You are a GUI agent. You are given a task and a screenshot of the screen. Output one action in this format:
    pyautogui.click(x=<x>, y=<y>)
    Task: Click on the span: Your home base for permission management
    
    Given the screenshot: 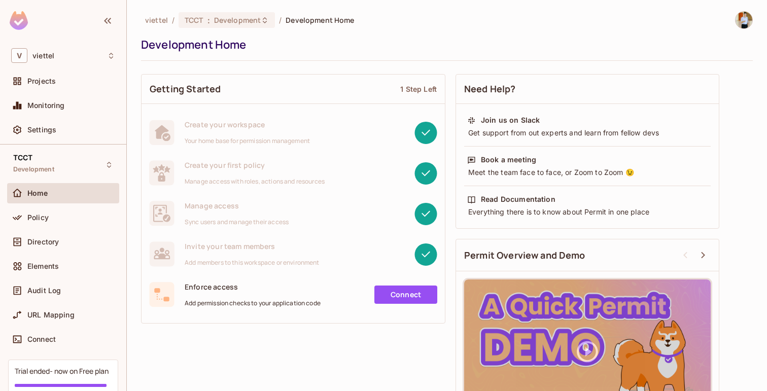 What is the action you would take?
    pyautogui.click(x=247, y=141)
    